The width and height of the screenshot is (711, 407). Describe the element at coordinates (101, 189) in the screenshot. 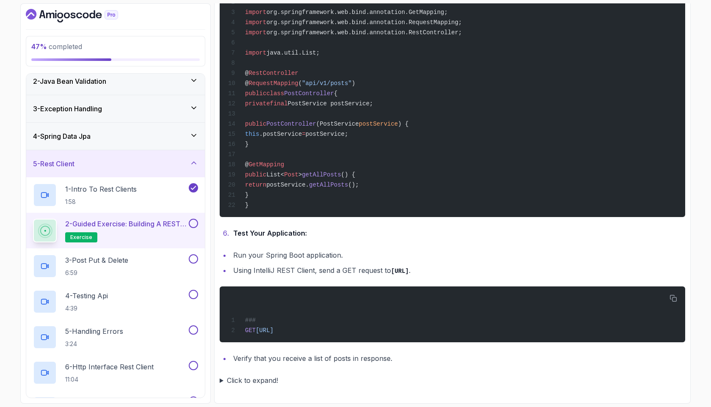

I see `p: 1 - Intro To Rest Clients` at that location.